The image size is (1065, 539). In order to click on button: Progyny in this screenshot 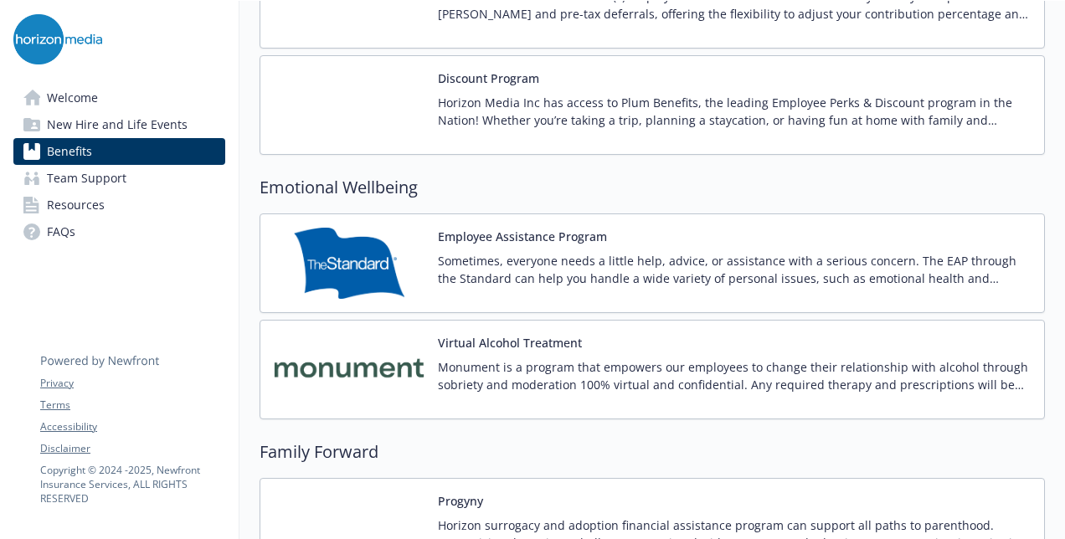, I will do `click(460, 501)`.